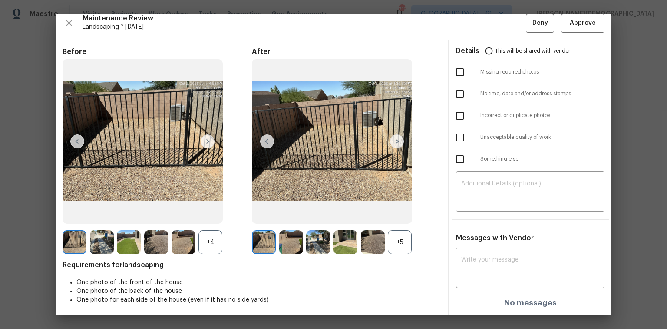 The image size is (667, 329). What do you see at coordinates (531, 159) in the screenshot?
I see `div: Something else` at bounding box center [531, 159].